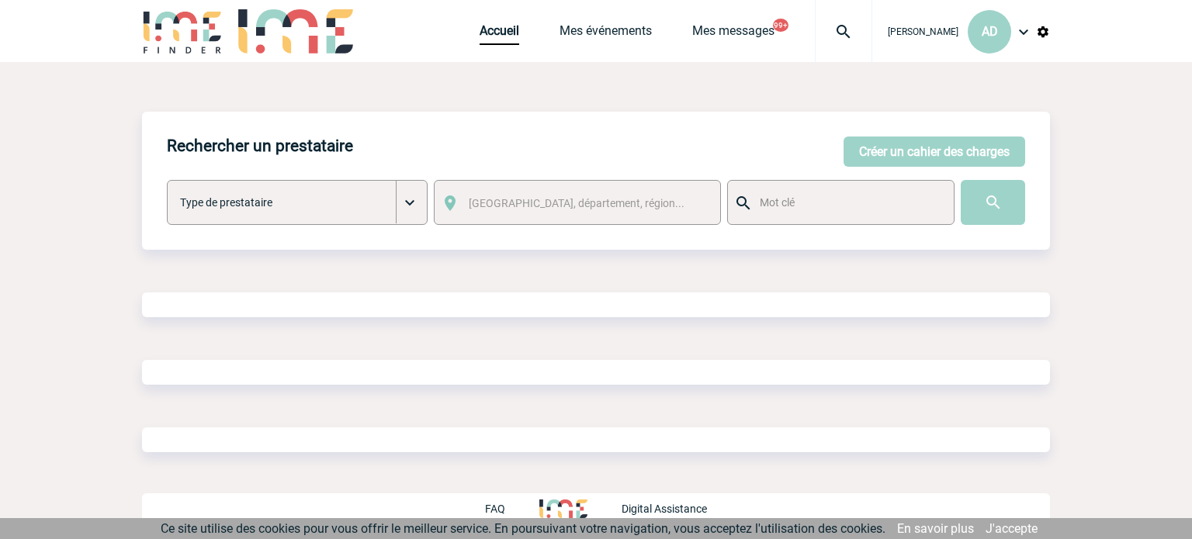  Describe the element at coordinates (605, 34) in the screenshot. I see `a: Mes événements` at that location.